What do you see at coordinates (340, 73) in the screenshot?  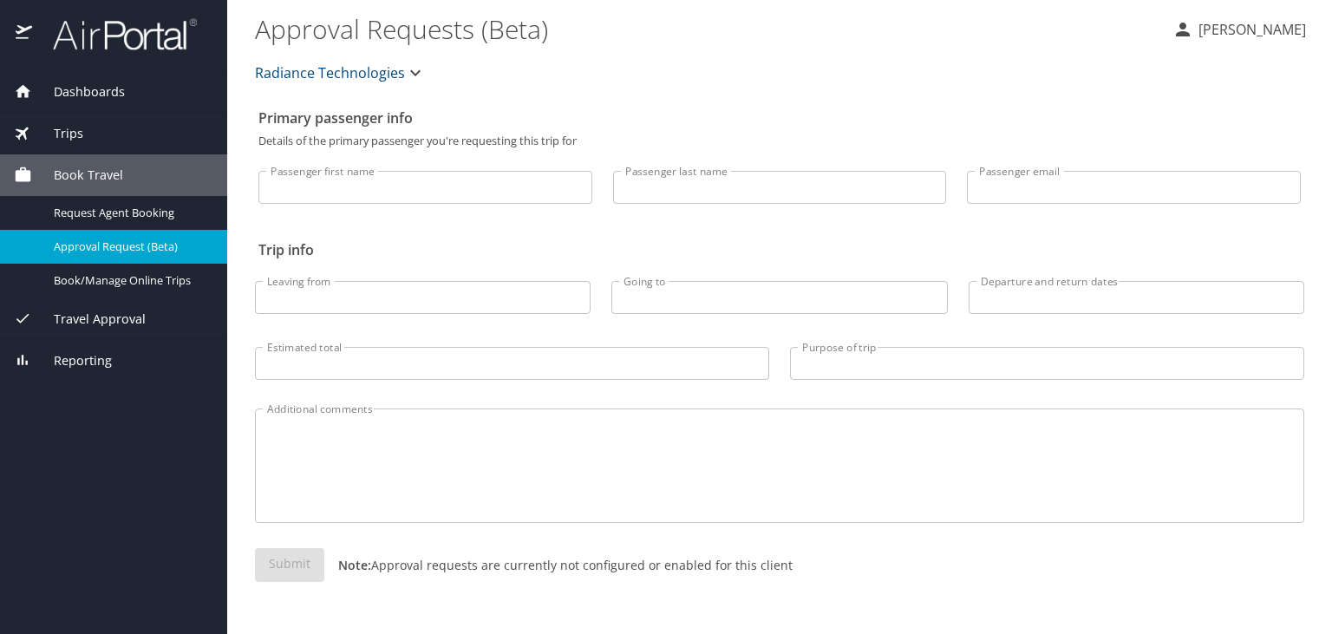 I see `button: Radiance Technologies` at bounding box center [340, 73].